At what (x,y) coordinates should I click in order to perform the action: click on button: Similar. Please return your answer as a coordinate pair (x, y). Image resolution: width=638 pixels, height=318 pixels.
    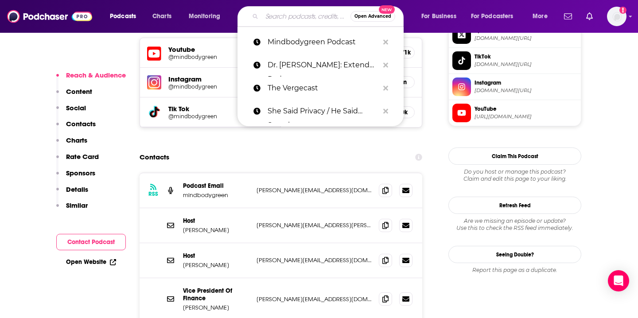
    Looking at the image, I should click on (72, 209).